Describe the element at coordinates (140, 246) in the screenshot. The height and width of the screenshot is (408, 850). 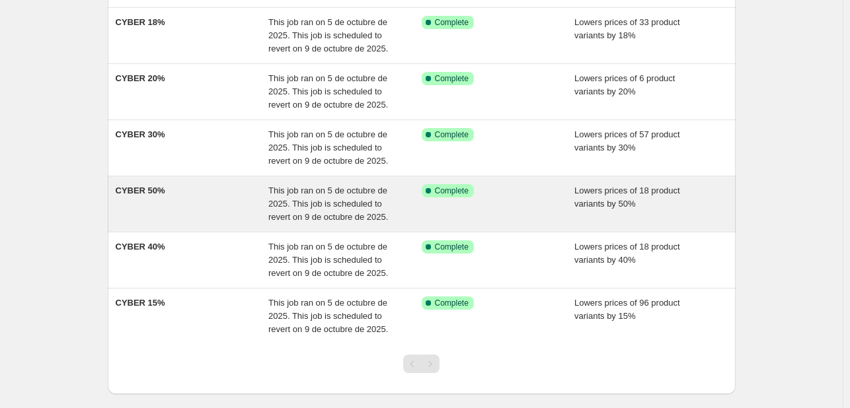
I see `span: CYBER 40%` at that location.